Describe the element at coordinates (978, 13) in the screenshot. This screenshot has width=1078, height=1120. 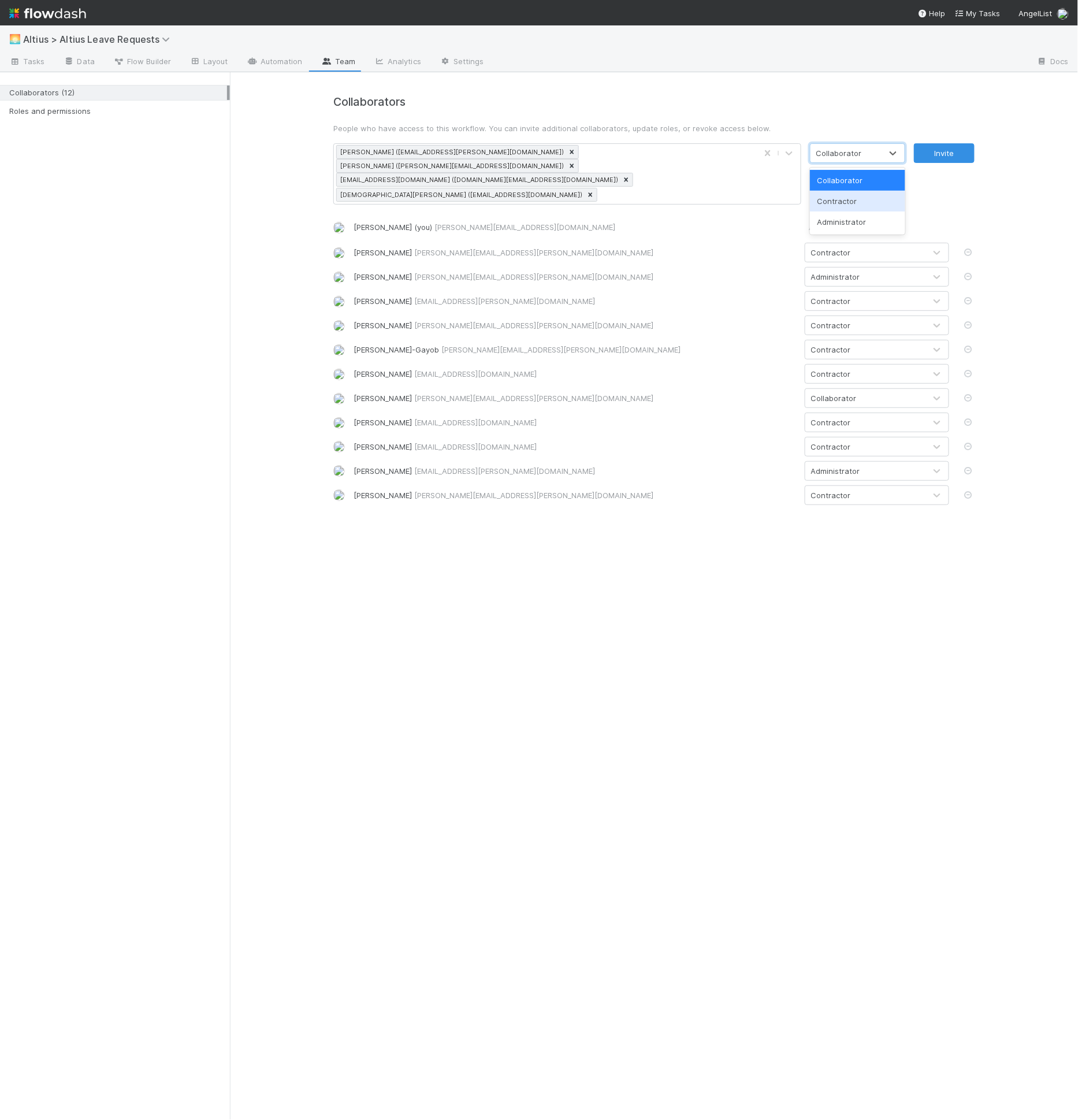
I see `span: My Tasks` at that location.